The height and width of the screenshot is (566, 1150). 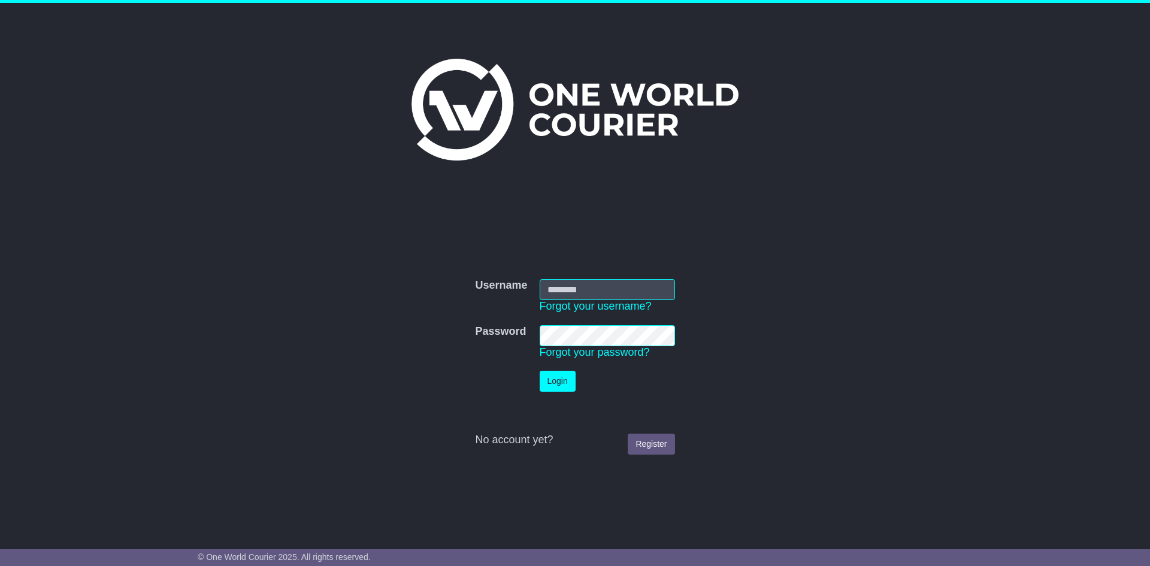 What do you see at coordinates (595, 352) in the screenshot?
I see `a: Forgot your password?` at bounding box center [595, 352].